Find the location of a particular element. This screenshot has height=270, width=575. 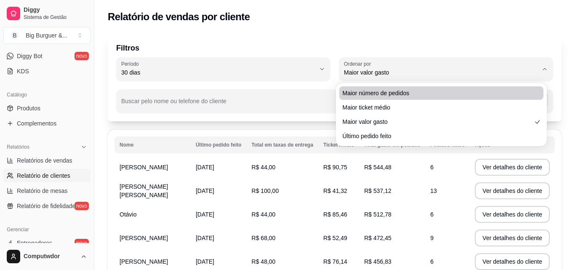

span: R$ 512,78 is located at coordinates (378, 214).